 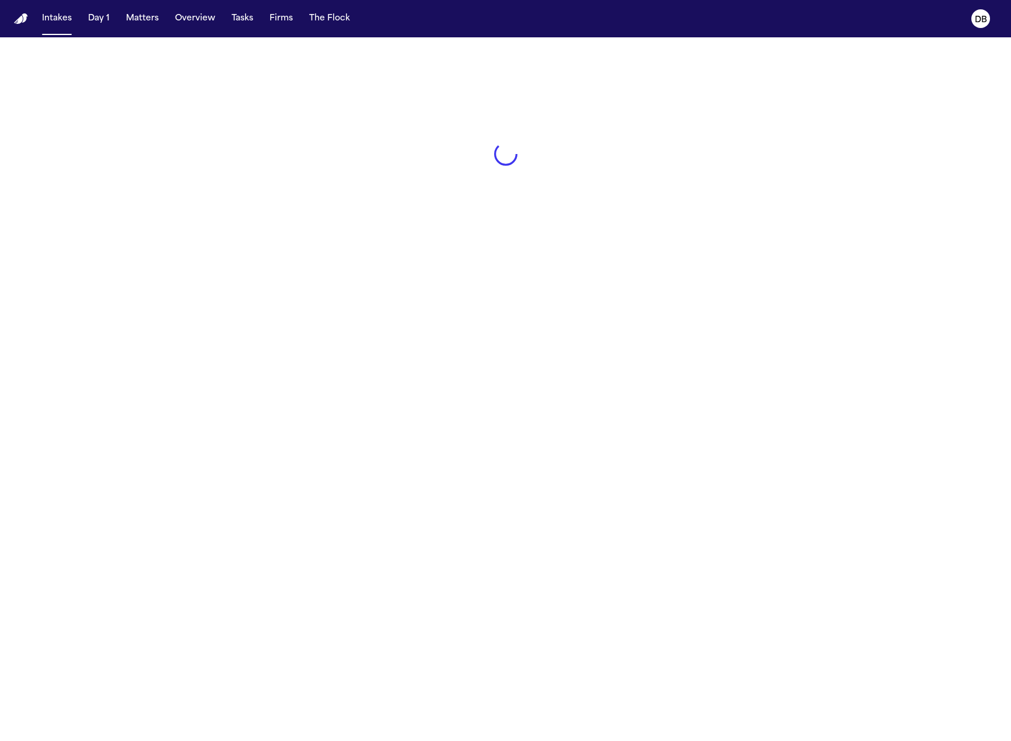 What do you see at coordinates (21, 19) in the screenshot?
I see `img: Finch Logo` at bounding box center [21, 19].